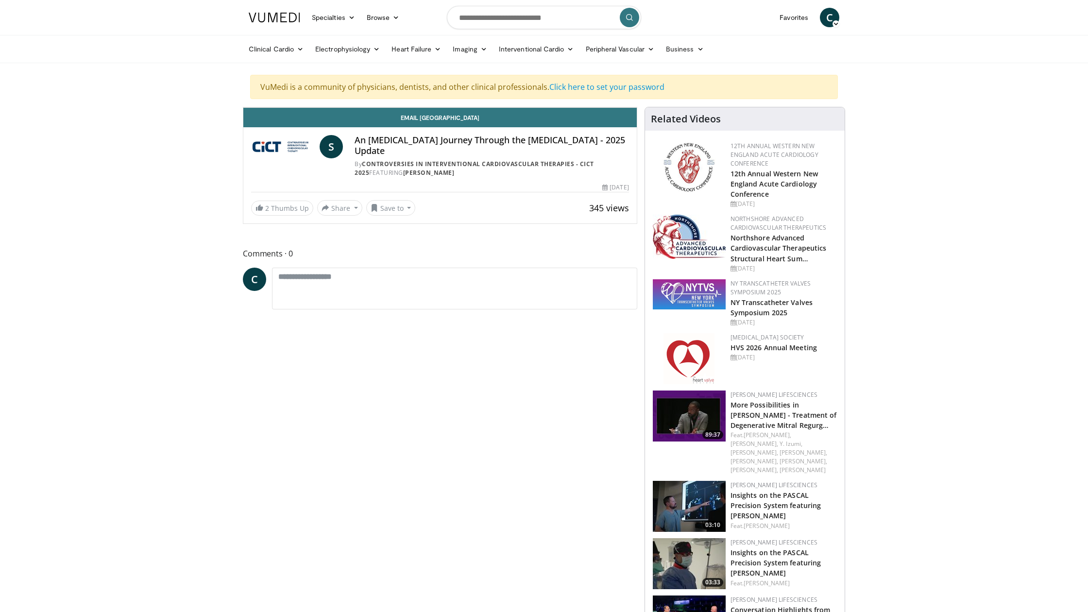  I want to click on img: 2372139b-9d9c-4fe5-bb16-9eed9c527e1c.150x105_q85_crop-smart_upscale.jpg, so click(689, 563).